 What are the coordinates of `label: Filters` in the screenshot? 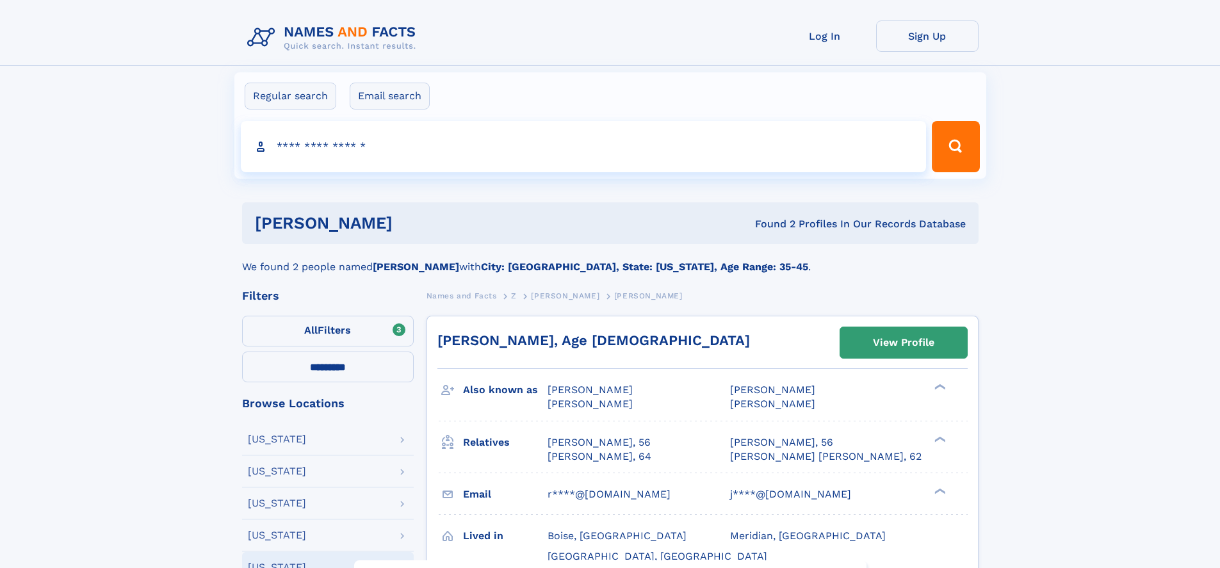 It's located at (328, 331).